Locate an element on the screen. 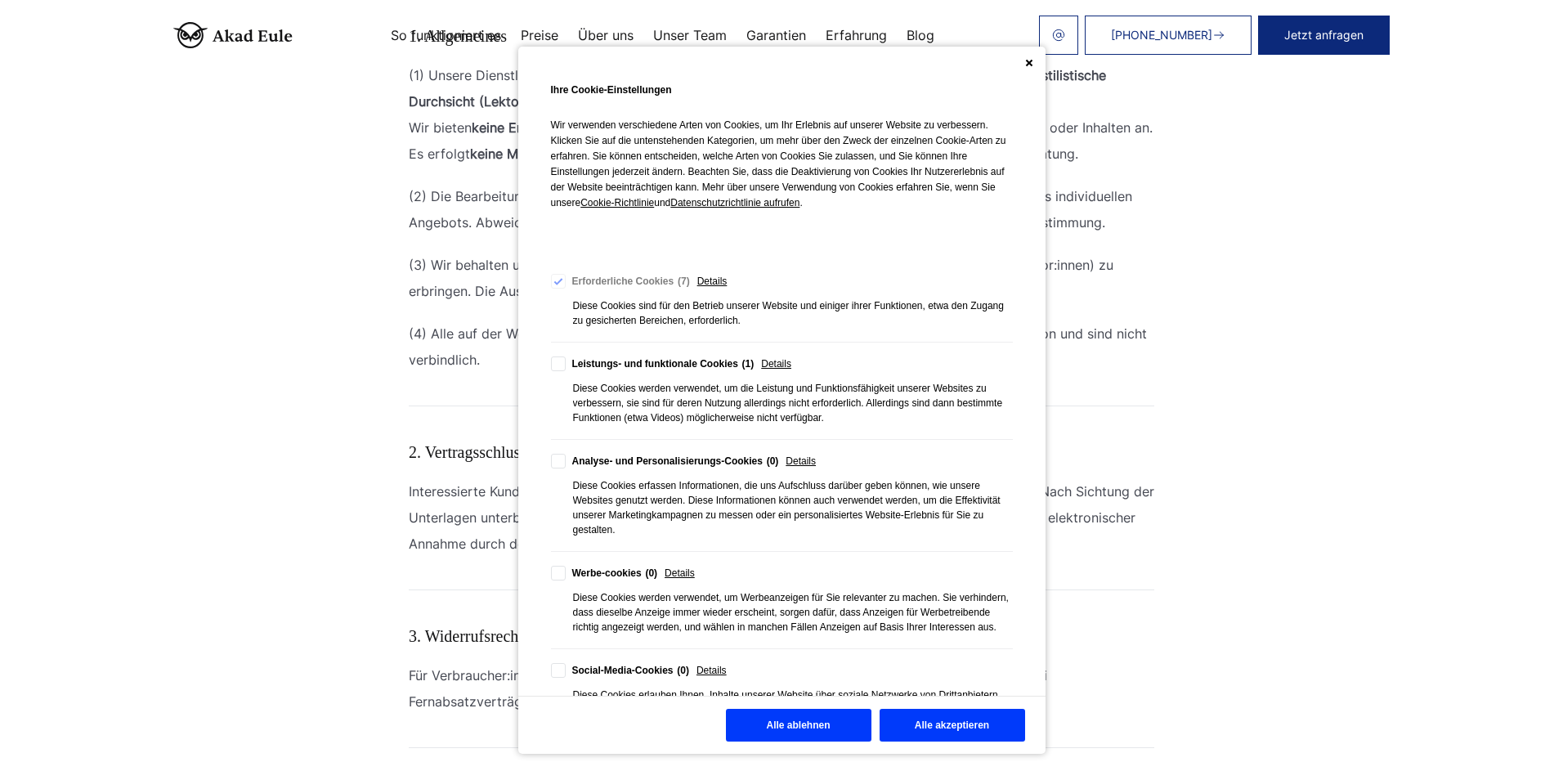  div: Diese Cookies werden verwendet, um die Leistung und Funktionsfähigkeit unserer Websites zu verbes... is located at coordinates (793, 403).